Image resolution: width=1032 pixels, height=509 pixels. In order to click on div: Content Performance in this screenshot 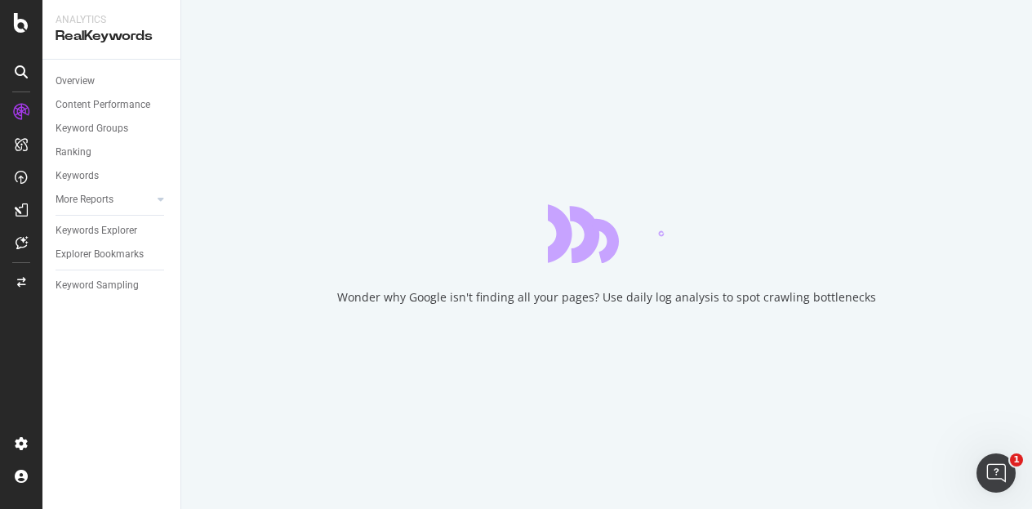, I will do `click(103, 105)`.